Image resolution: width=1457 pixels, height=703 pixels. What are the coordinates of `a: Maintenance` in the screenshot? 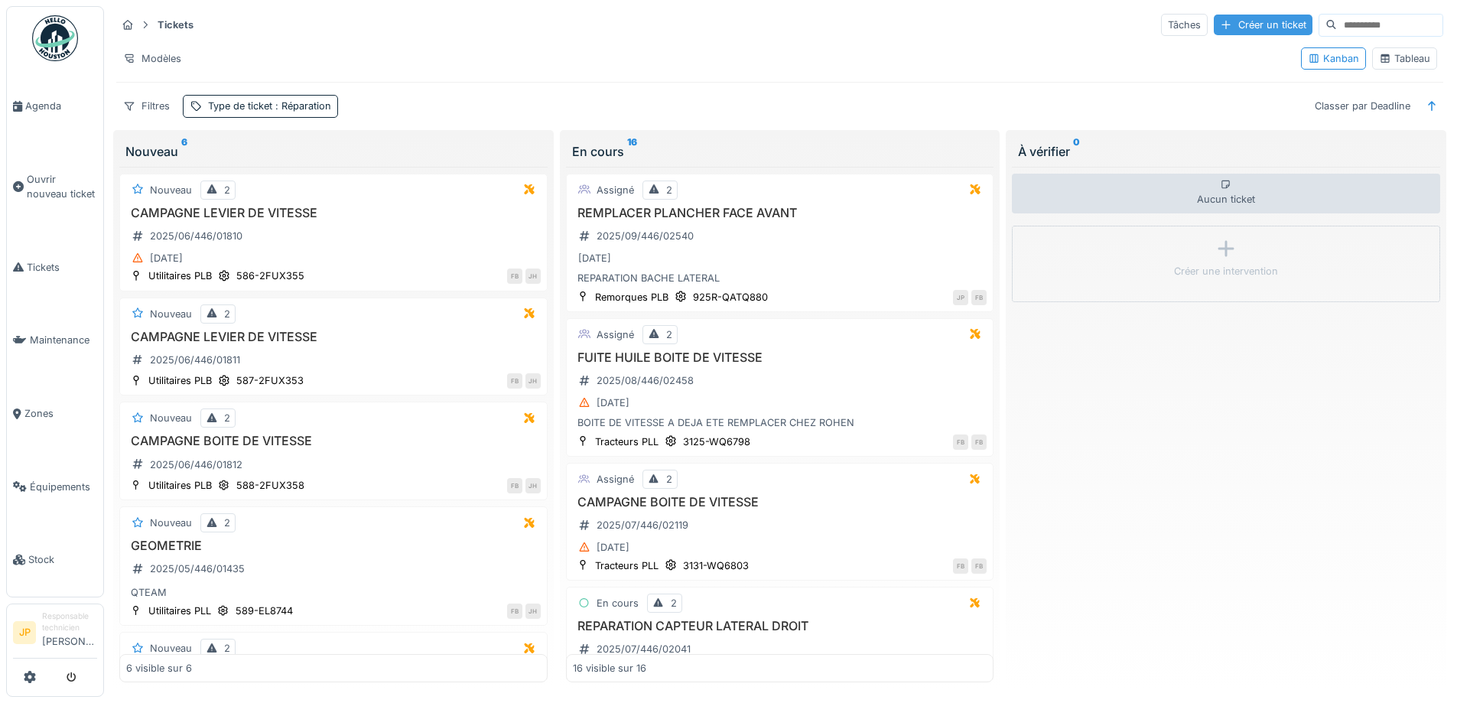 It's located at (55, 340).